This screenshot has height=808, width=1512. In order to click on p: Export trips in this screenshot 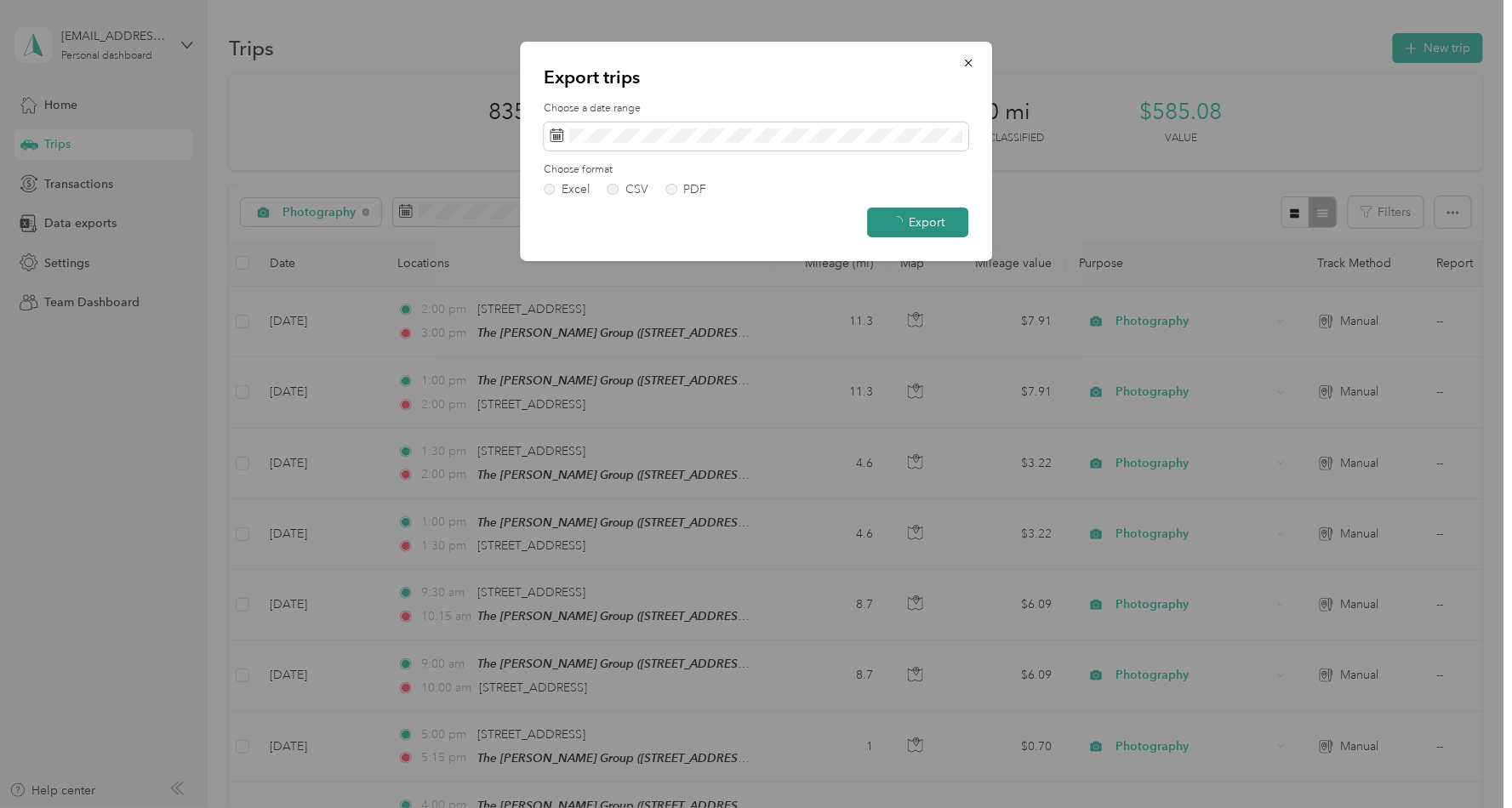, I will do `click(756, 78)`.